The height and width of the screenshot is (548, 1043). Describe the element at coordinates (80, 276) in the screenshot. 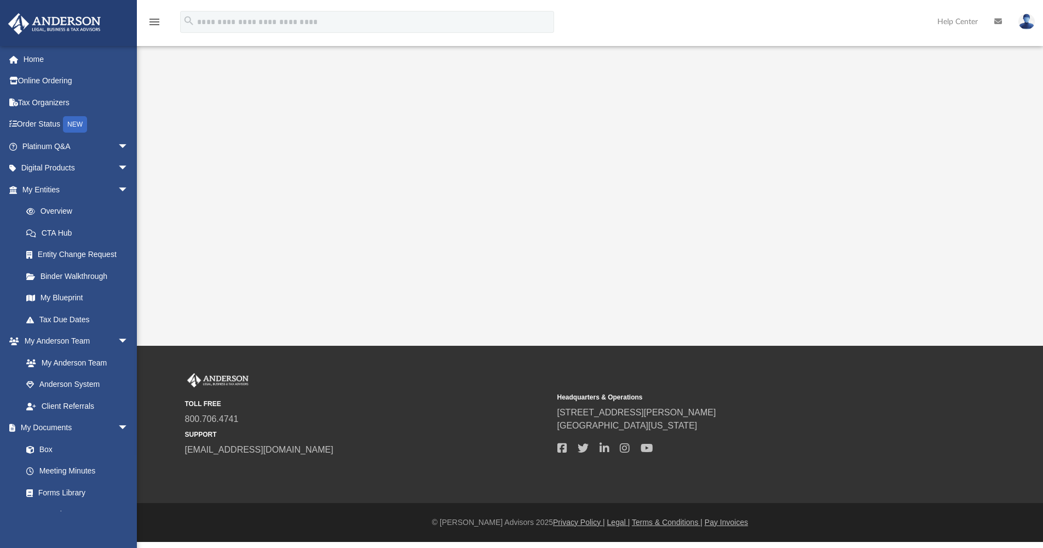

I see `a: Binder Walkthrough` at that location.